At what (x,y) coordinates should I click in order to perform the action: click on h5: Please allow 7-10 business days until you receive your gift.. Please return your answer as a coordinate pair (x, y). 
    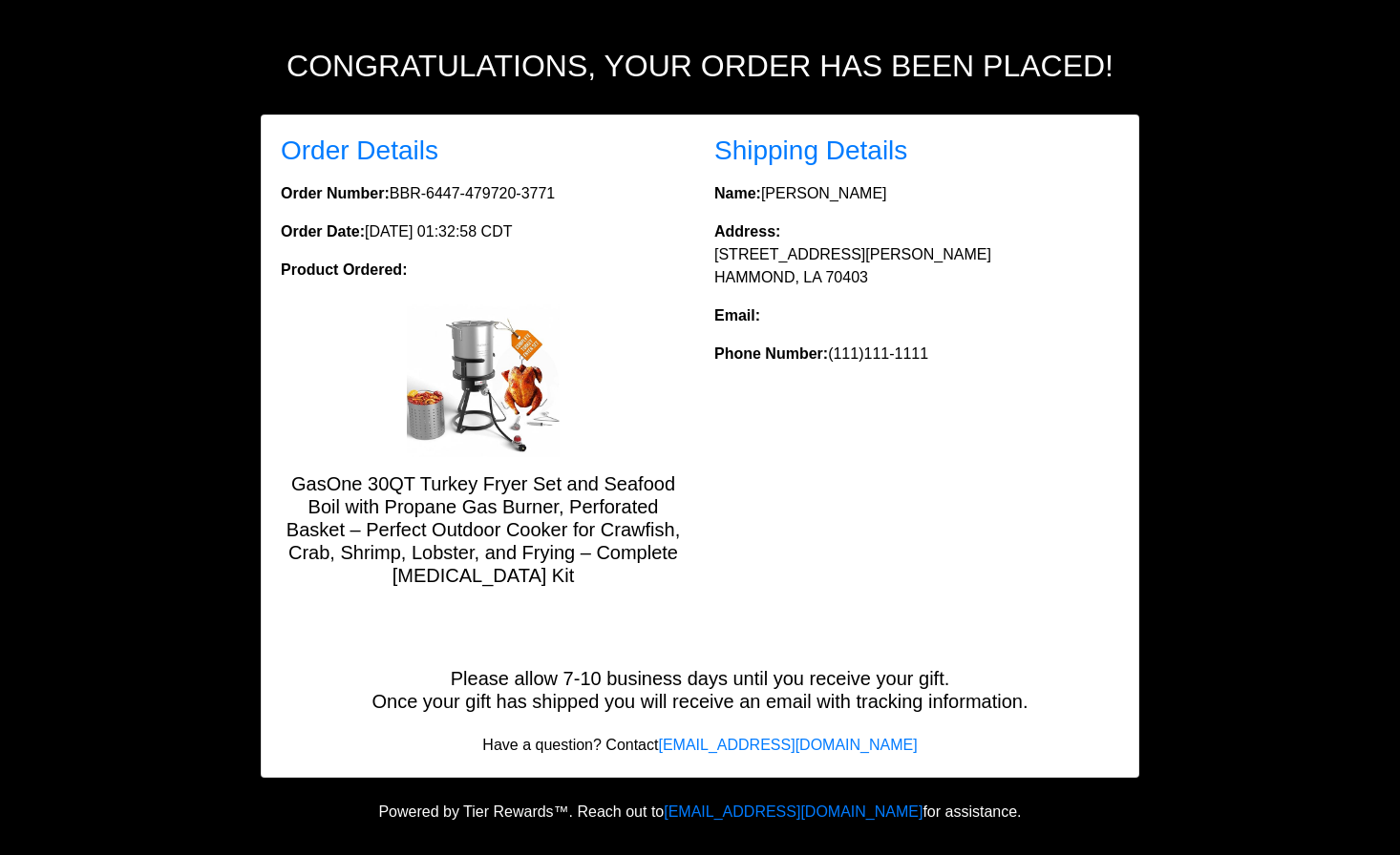
    Looking at the image, I should click on (700, 679).